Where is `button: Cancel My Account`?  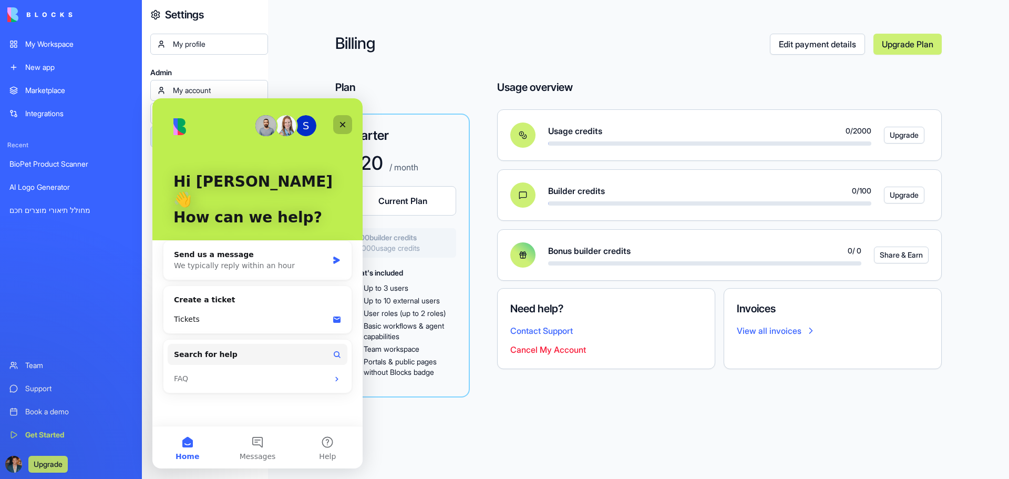
button: Cancel My Account is located at coordinates (548, 349).